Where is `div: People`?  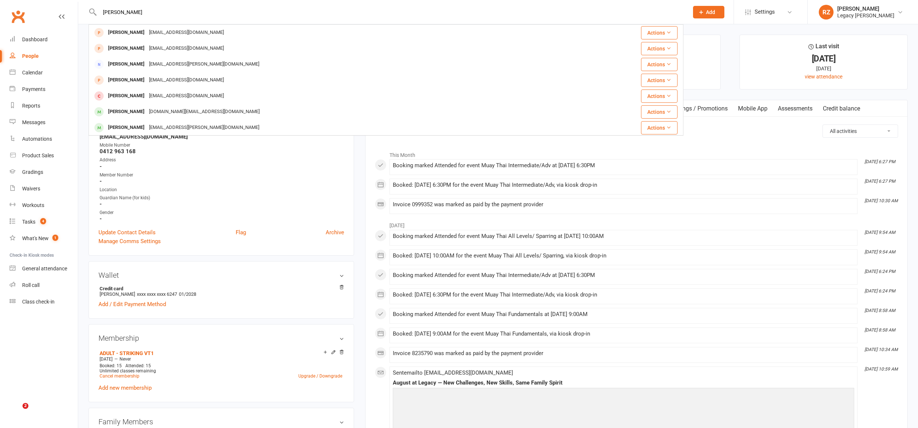 div: People is located at coordinates (30, 56).